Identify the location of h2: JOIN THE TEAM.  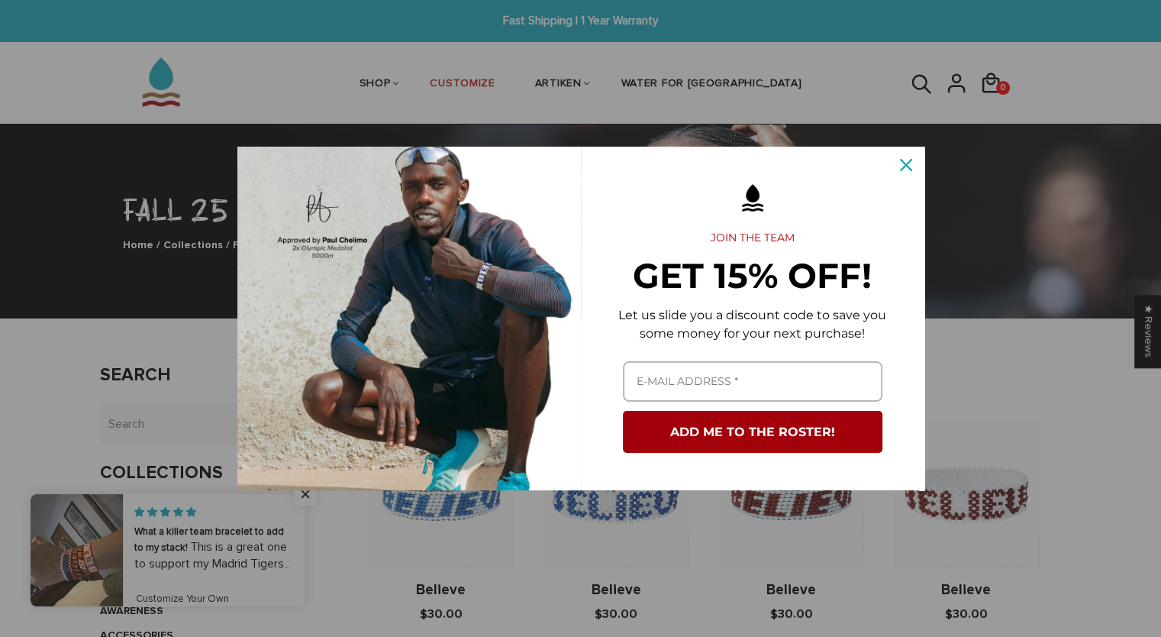
(753, 238).